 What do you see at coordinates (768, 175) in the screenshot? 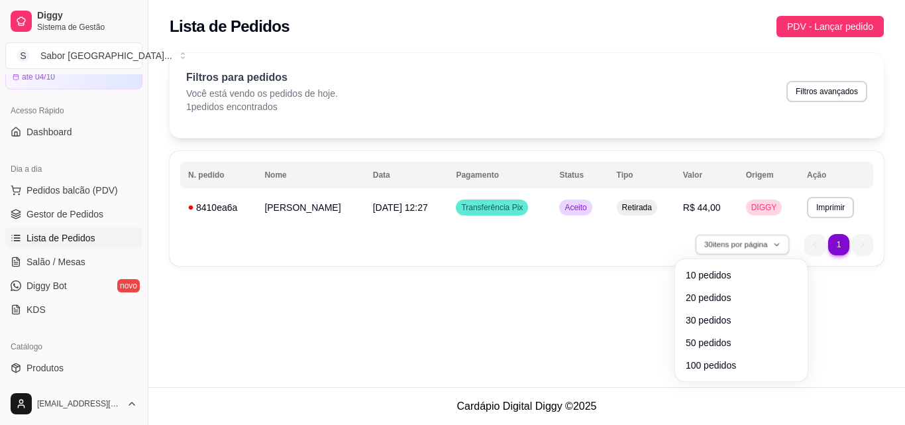
I see `th: Origem` at bounding box center [768, 175].